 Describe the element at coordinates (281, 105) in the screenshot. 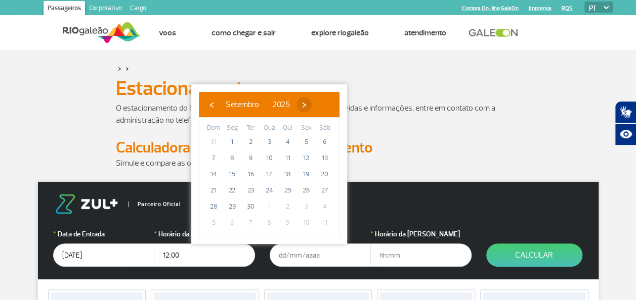

I see `button: 2025` at that location.